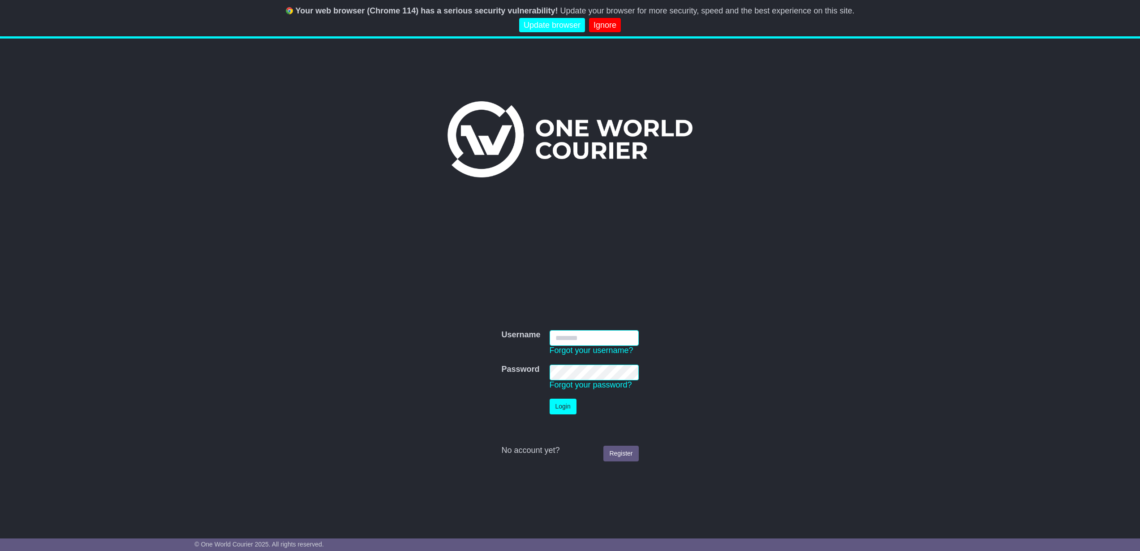  I want to click on img: One World, so click(570, 139).